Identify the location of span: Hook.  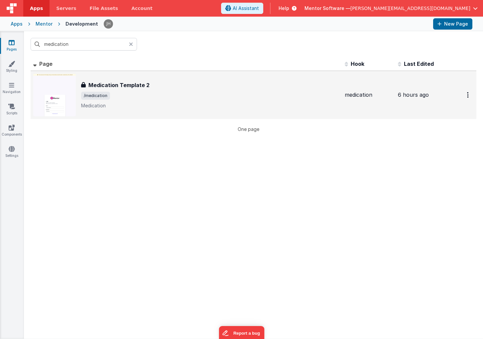
(357, 64).